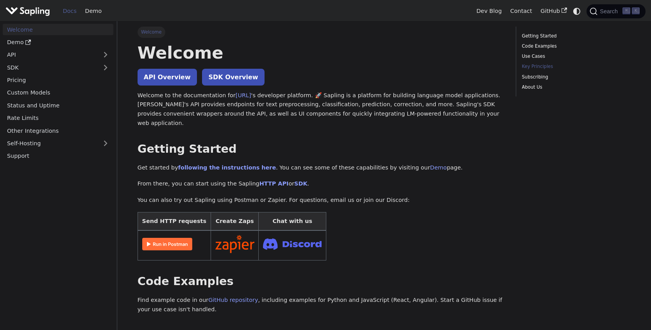  Describe the element at coordinates (321, 32) in the screenshot. I see `nav: Breadcrumbs` at that location.